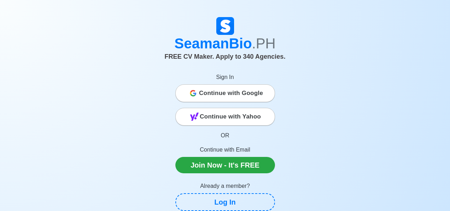  What do you see at coordinates (225, 117) in the screenshot?
I see `button: Continue with Yahoo` at bounding box center [225, 117].